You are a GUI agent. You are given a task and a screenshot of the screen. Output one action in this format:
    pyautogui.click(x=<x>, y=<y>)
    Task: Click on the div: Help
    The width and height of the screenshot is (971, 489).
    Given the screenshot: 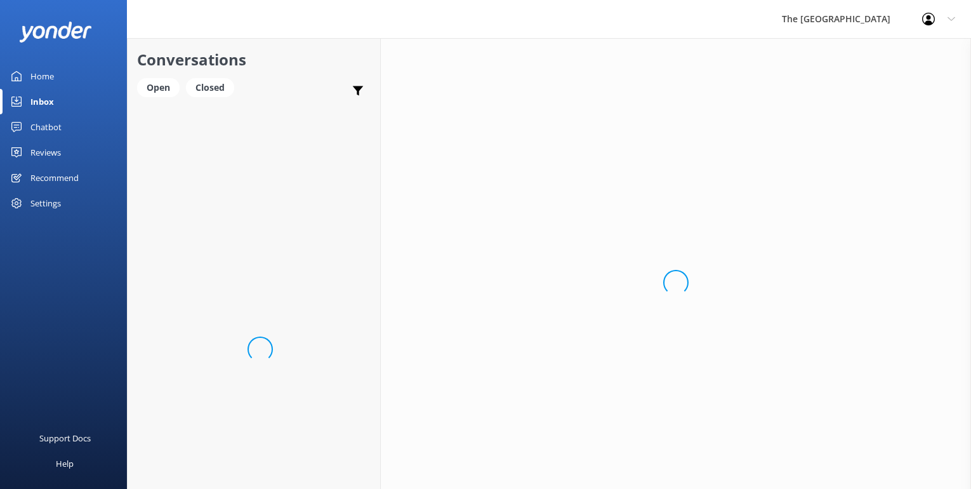 What is the action you would take?
    pyautogui.click(x=65, y=463)
    